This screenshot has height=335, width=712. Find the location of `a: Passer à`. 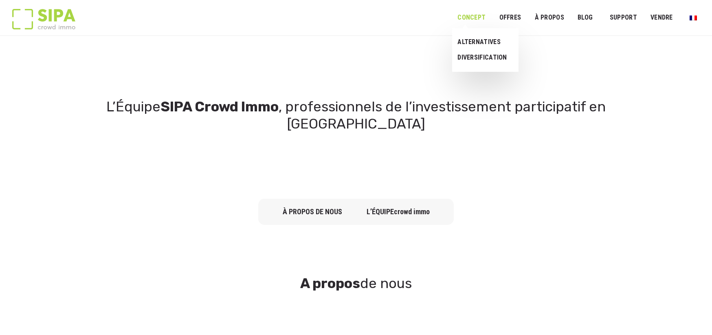

a: Passer à is located at coordinates (693, 18).